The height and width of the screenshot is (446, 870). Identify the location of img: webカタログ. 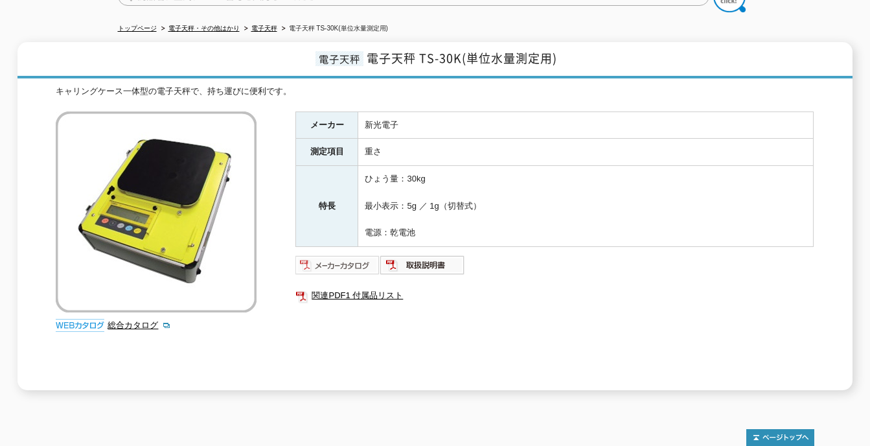
(80, 325).